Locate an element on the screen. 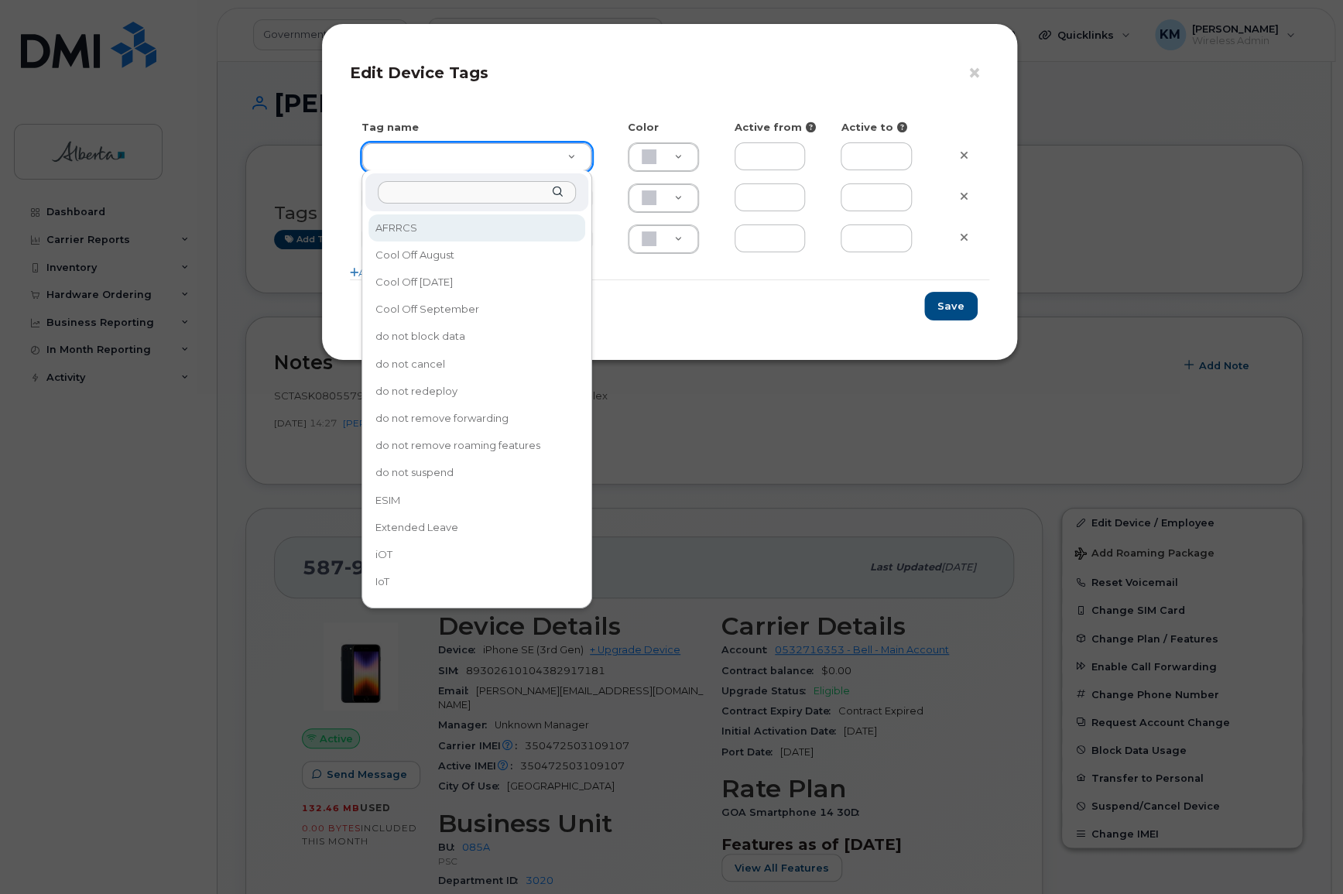  div: do not cancel is located at coordinates (477, 364).